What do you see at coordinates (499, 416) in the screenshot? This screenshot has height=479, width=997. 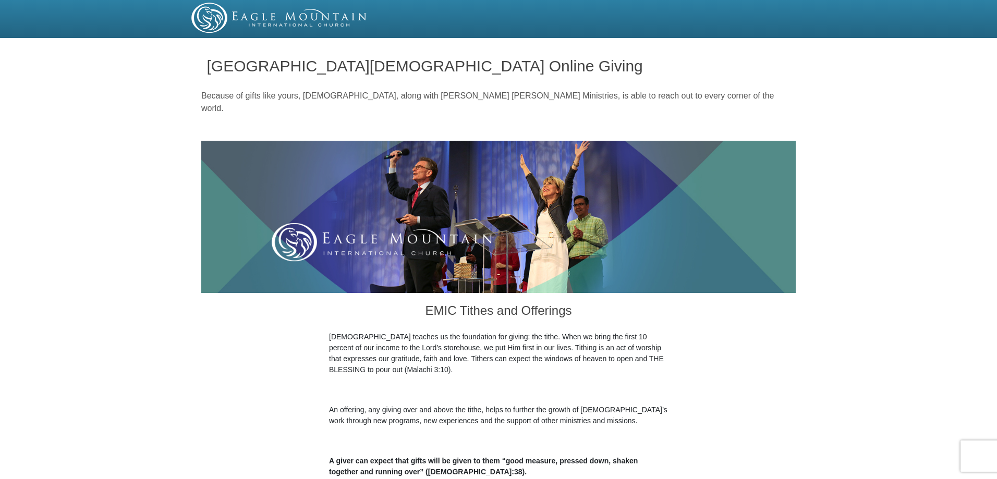 I see `p: An offering, any giving over and above the tithe, helps to further the growth of [DEMOGRAPHIC_DAT...` at bounding box center [499, 416].